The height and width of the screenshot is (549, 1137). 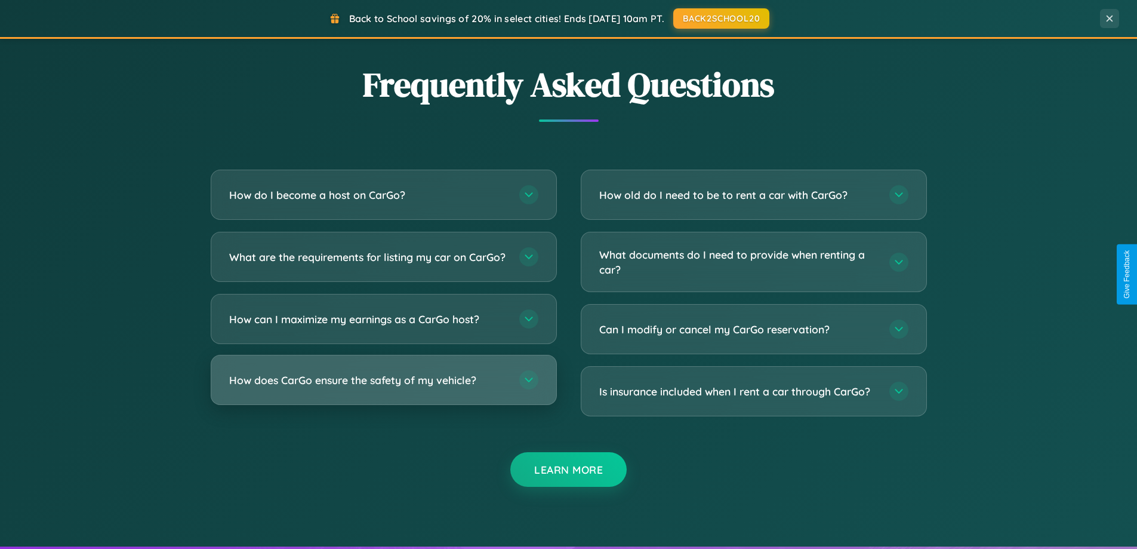 I want to click on h3: How does CarGo ensure the safety of my vehicle?, so click(x=368, y=380).